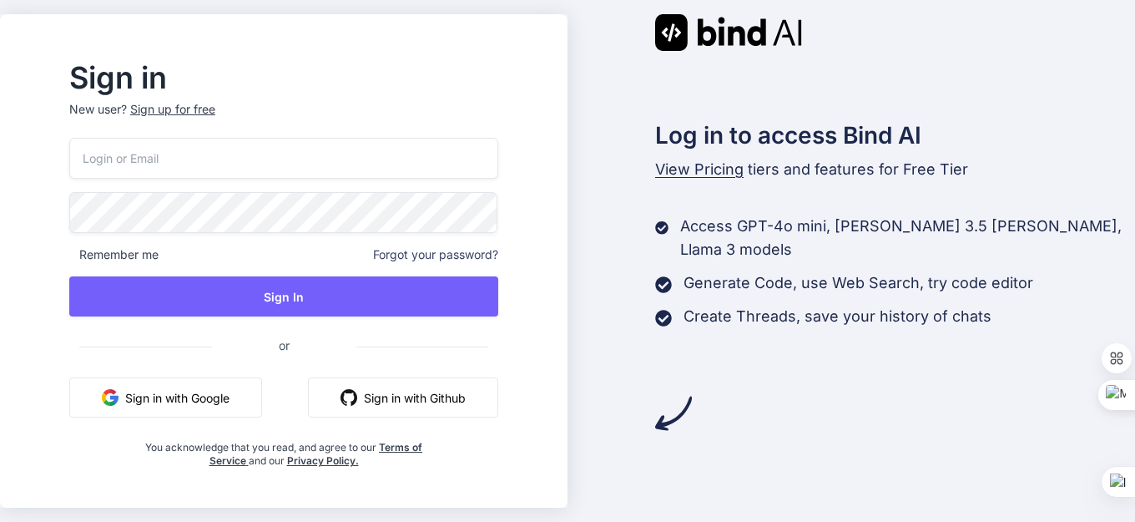 Image resolution: width=1135 pixels, height=522 pixels. I want to click on div: Sign up for free, so click(173, 109).